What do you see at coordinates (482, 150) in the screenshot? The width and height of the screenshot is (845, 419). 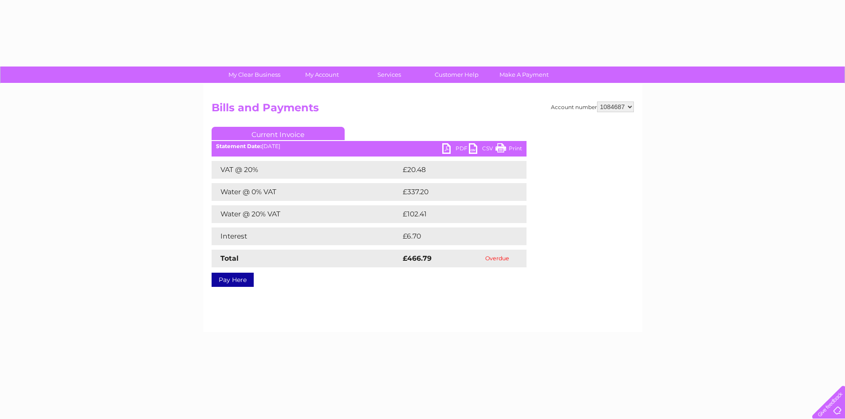 I see `a: CSV` at bounding box center [482, 150].